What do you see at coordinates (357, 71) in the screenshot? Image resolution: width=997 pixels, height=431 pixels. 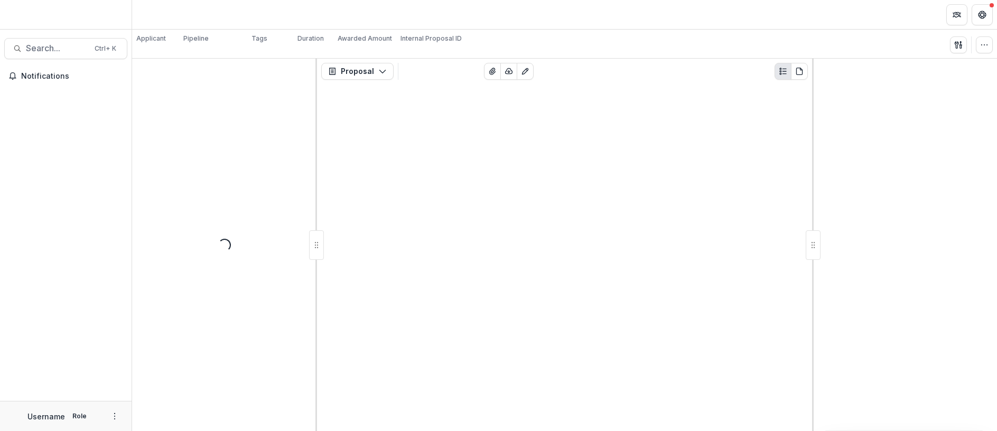 I see `button: Proposal` at bounding box center [357, 71].